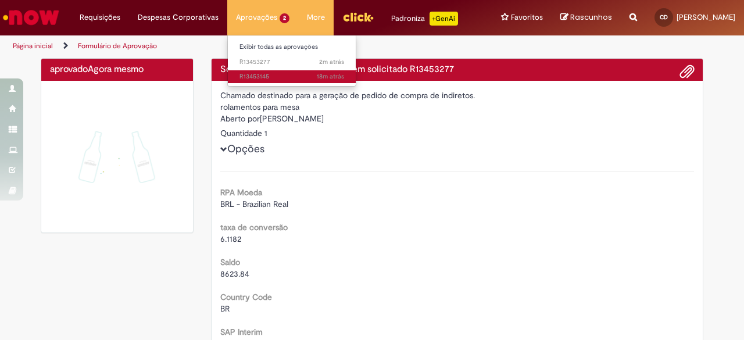 The height and width of the screenshot is (340, 744). I want to click on span: 8623.84, so click(235, 274).